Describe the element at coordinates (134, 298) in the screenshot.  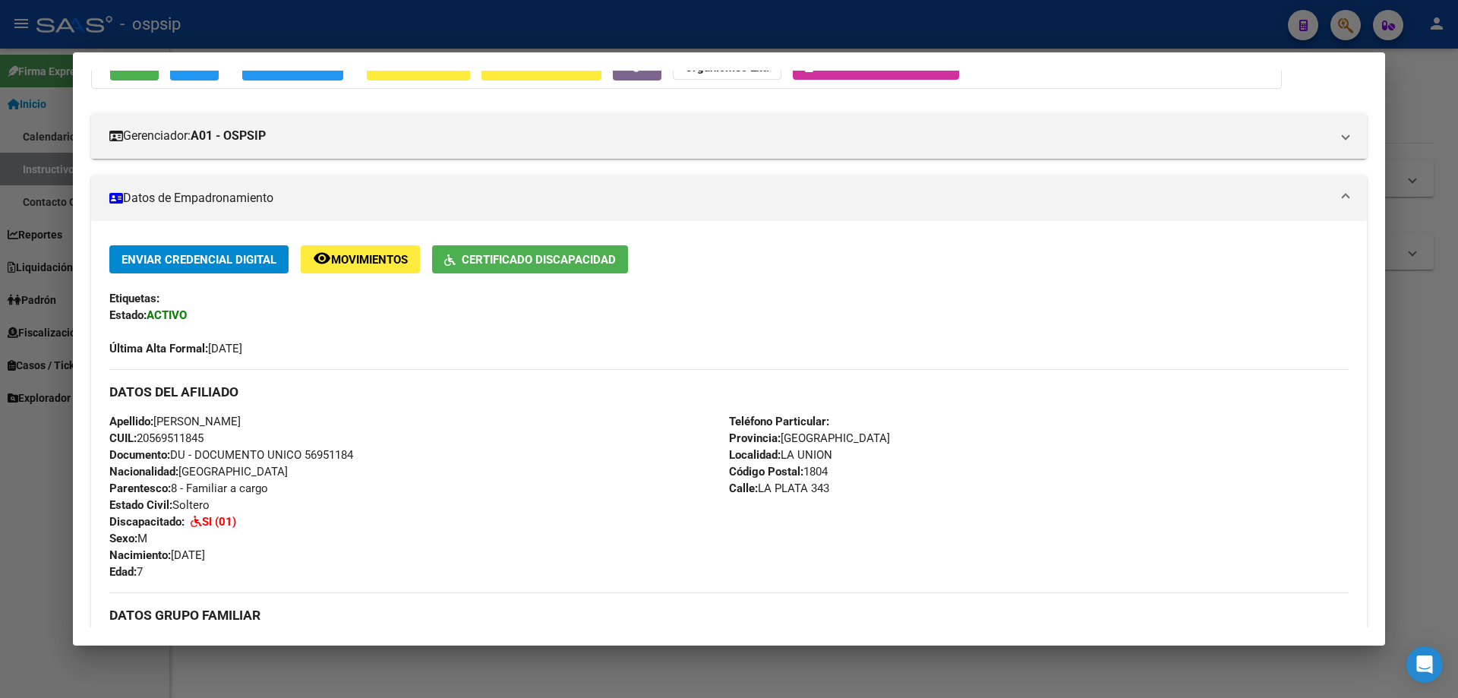
I see `strong: Etiquetas:` at that location.